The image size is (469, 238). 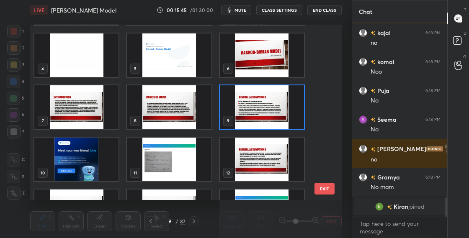 I want to click on h6: Seema, so click(x=386, y=119).